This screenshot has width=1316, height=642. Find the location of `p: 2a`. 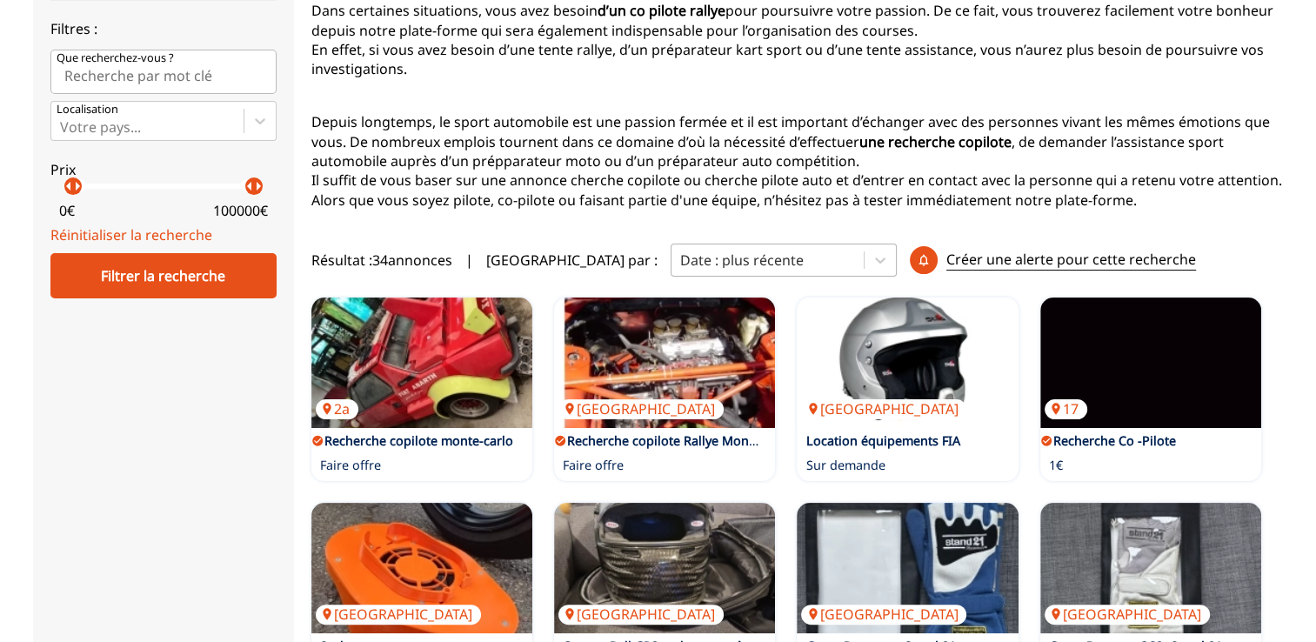

p: 2a is located at coordinates (337, 409).